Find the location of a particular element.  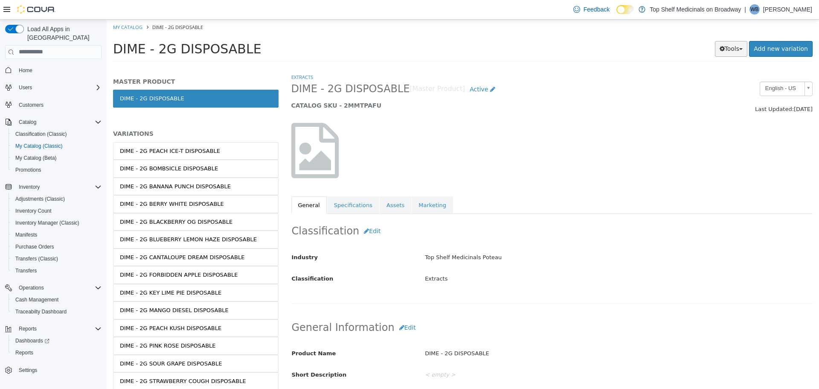

a: My Catalog (Beta) is located at coordinates (36, 158).